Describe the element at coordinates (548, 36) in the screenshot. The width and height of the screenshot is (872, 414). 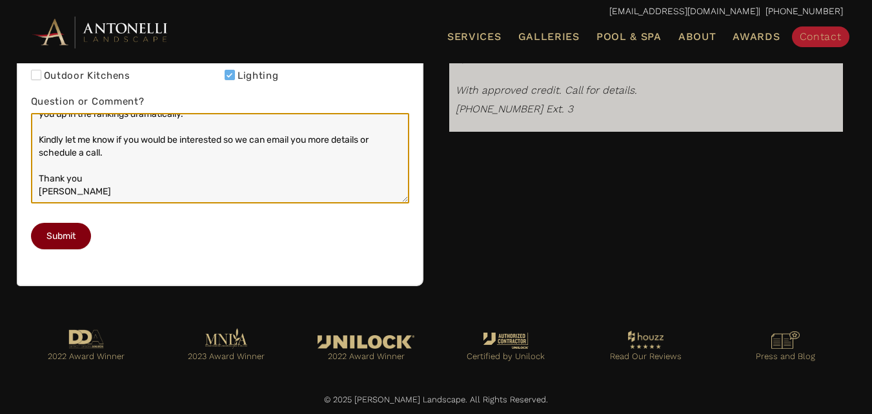
I see `span: Galleries` at that location.